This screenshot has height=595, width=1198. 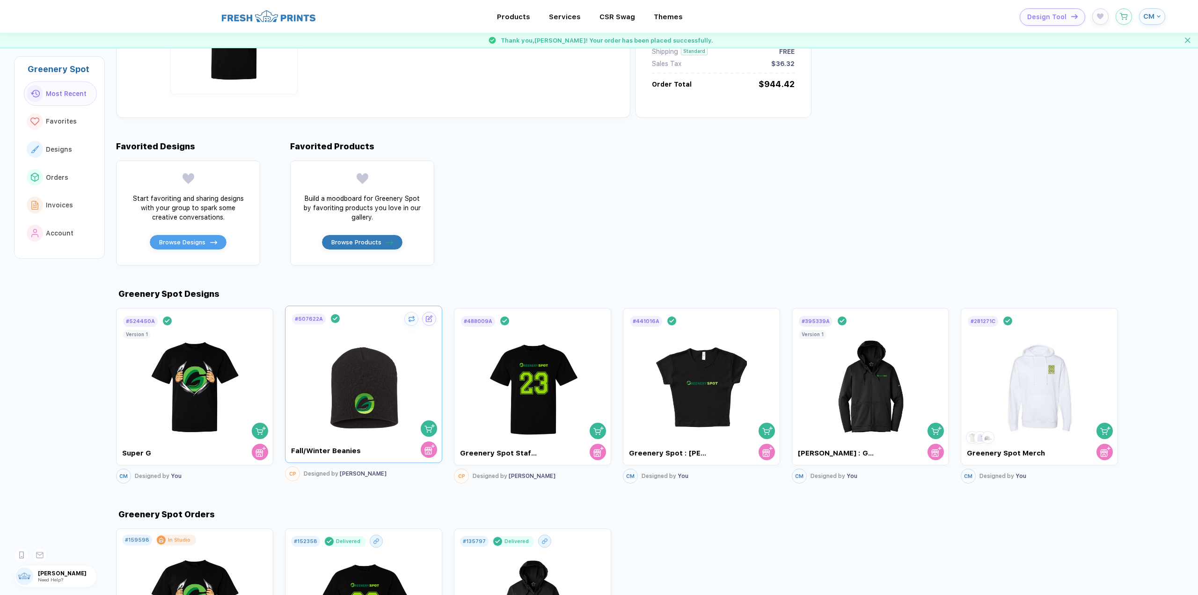 What do you see at coordinates (60, 205) in the screenshot?
I see `button: link to iconInvoices` at bounding box center [60, 205].